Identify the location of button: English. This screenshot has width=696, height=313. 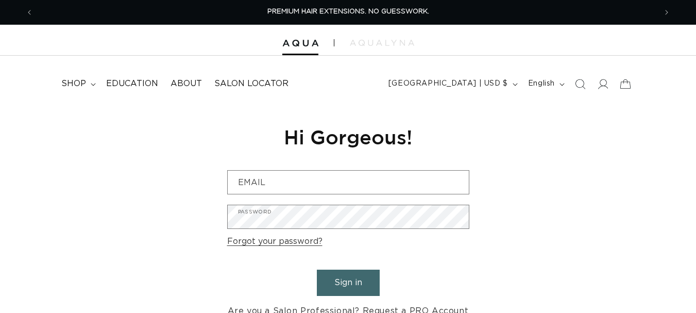
(545, 84).